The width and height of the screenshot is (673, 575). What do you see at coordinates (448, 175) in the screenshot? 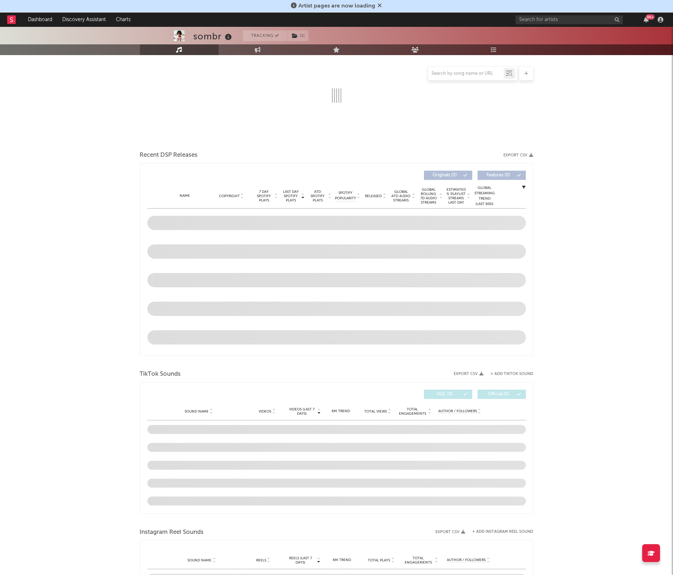
I see `button: Originals(0)` at bounding box center [448, 175].